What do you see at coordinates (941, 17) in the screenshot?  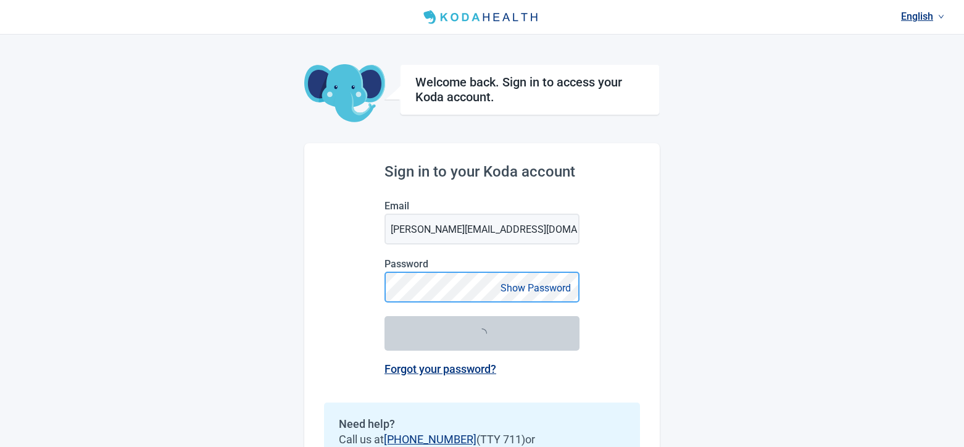 I see `span: down` at bounding box center [941, 17].